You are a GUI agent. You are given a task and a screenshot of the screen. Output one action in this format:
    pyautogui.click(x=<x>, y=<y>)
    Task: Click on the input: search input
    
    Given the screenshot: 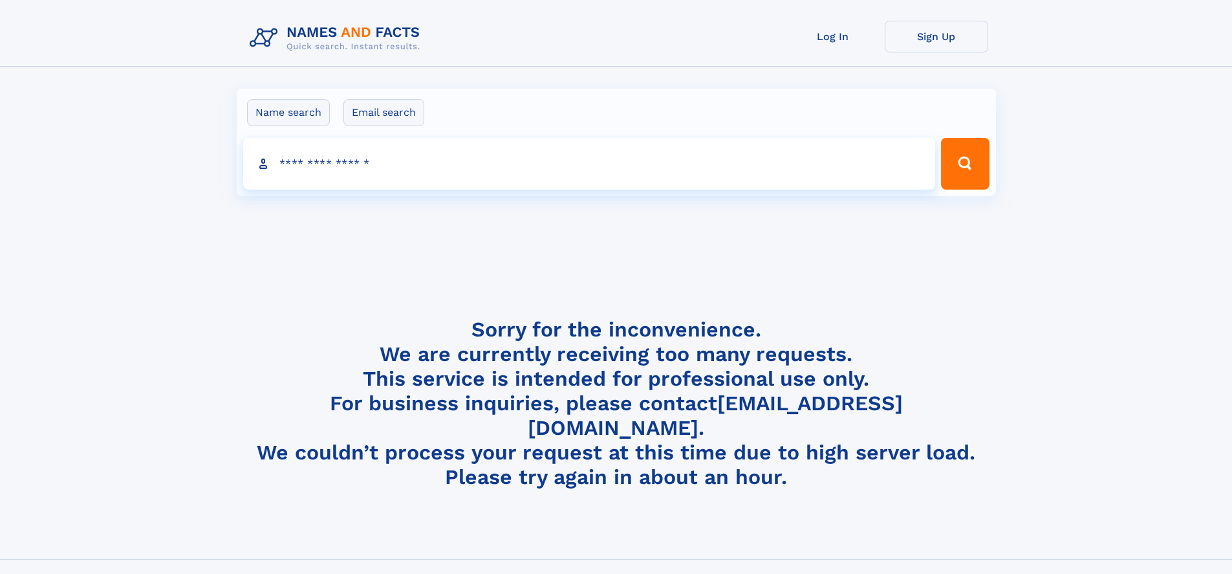 What is the action you would take?
    pyautogui.click(x=589, y=164)
    